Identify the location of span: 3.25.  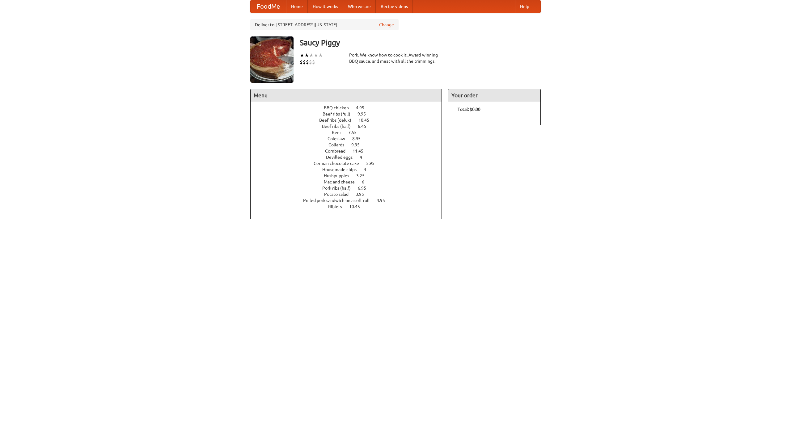
(363, 176).